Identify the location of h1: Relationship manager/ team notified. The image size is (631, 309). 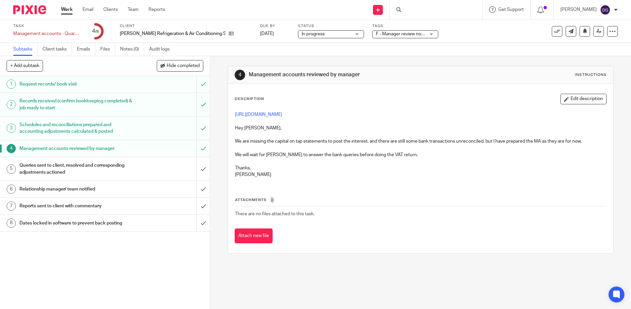
(76, 189).